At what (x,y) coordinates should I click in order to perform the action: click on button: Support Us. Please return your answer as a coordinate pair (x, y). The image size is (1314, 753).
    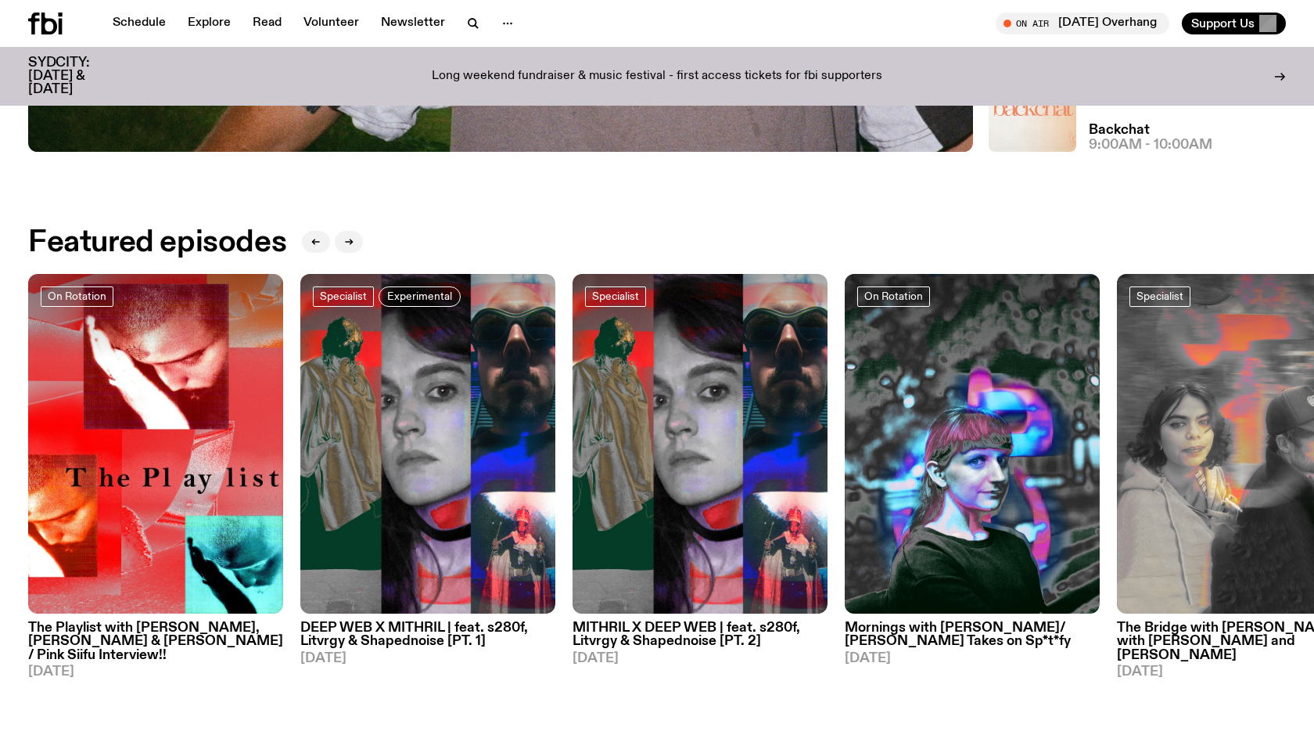
    Looking at the image, I should click on (1234, 23).